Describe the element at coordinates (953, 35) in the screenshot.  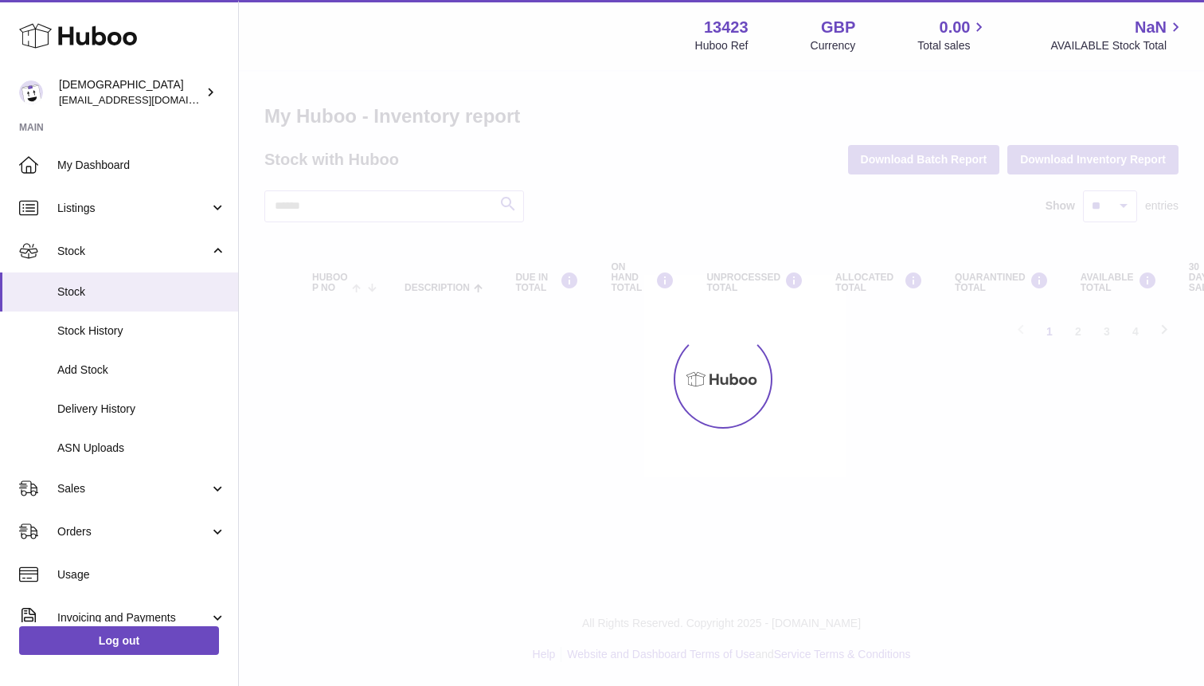
I see `a: 0.00 Total sales` at that location.